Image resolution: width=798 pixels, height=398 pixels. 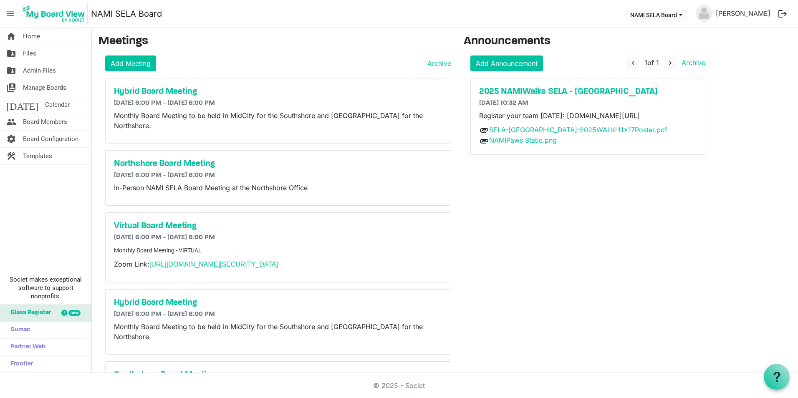 What do you see at coordinates (20, 364) in the screenshot?
I see `span: Frontier` at bounding box center [20, 364].